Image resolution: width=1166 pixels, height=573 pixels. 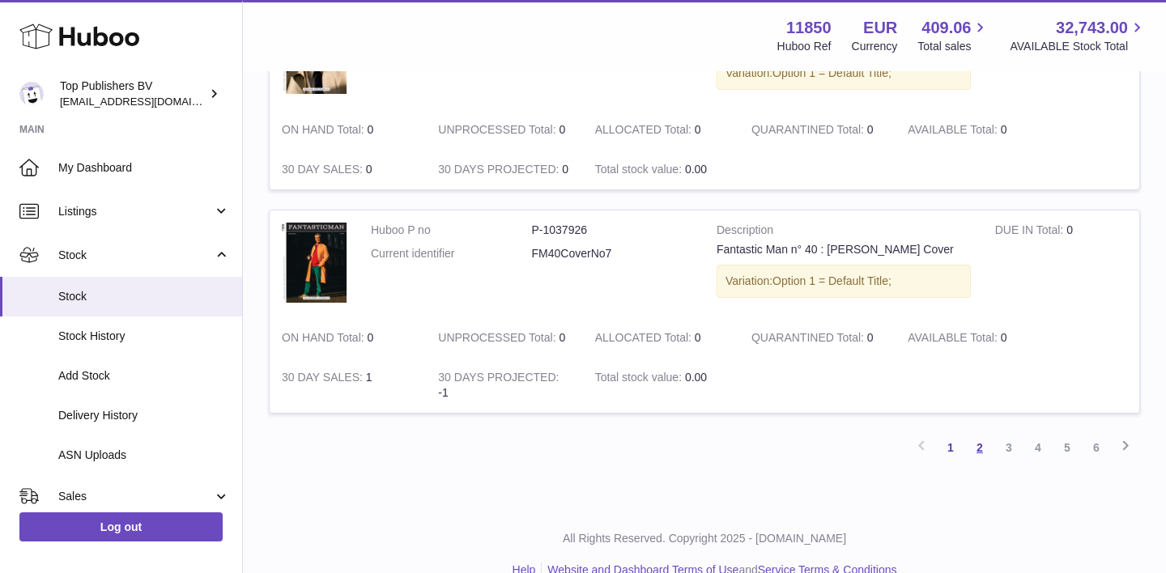 I want to click on td: 1, so click(x=347, y=385).